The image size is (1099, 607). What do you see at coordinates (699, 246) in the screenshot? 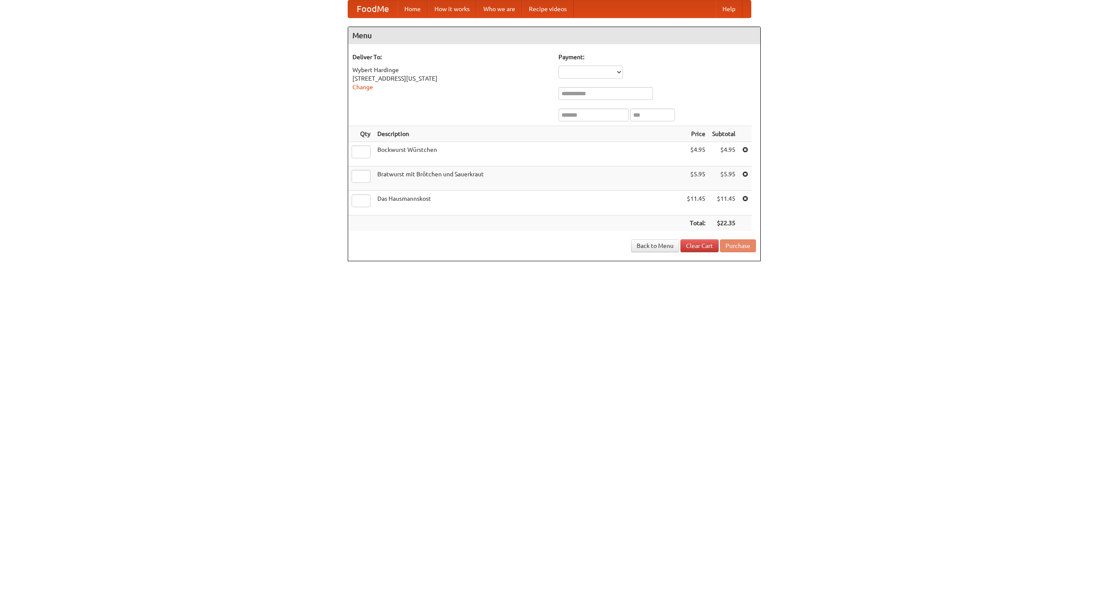
I see `a: Clear Cart` at bounding box center [699, 246].